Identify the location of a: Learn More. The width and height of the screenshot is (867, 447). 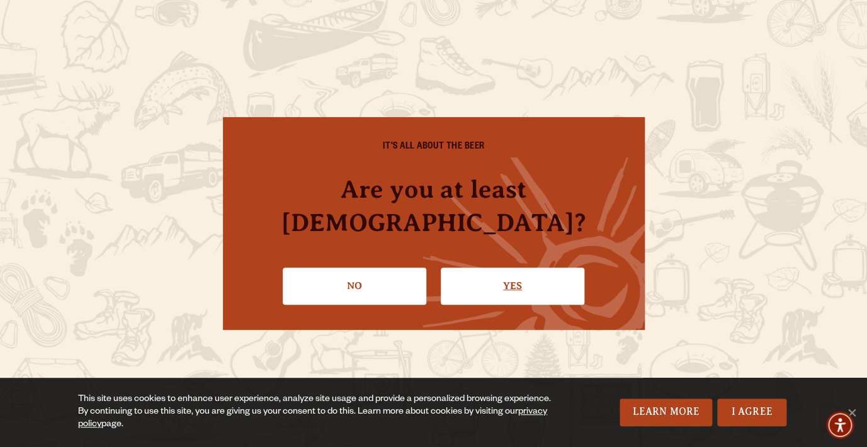
(666, 413).